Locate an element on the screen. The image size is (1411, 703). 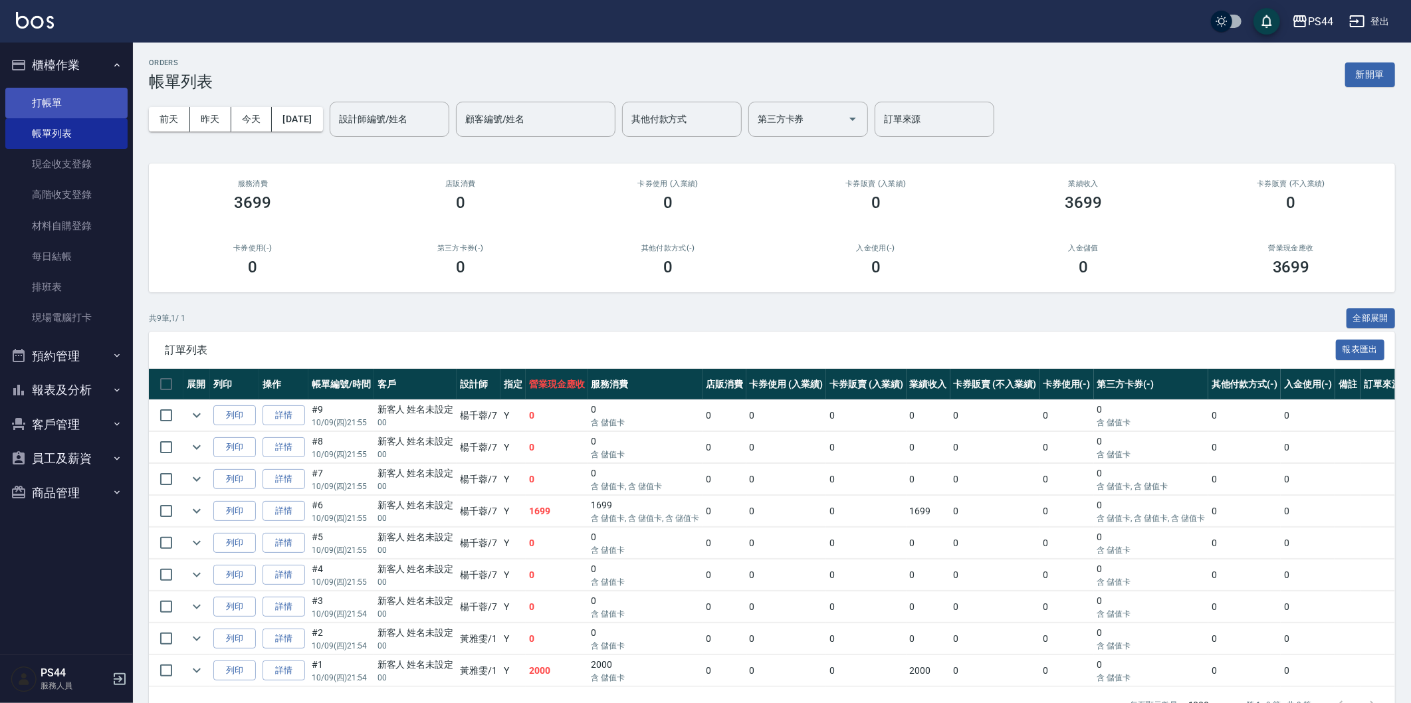
th: 業績收入 is located at coordinates (929, 384).